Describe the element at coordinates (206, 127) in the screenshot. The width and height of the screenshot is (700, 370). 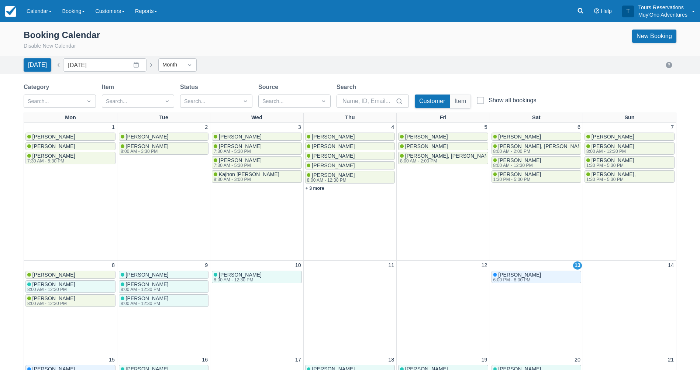
I see `a: 2` at that location.